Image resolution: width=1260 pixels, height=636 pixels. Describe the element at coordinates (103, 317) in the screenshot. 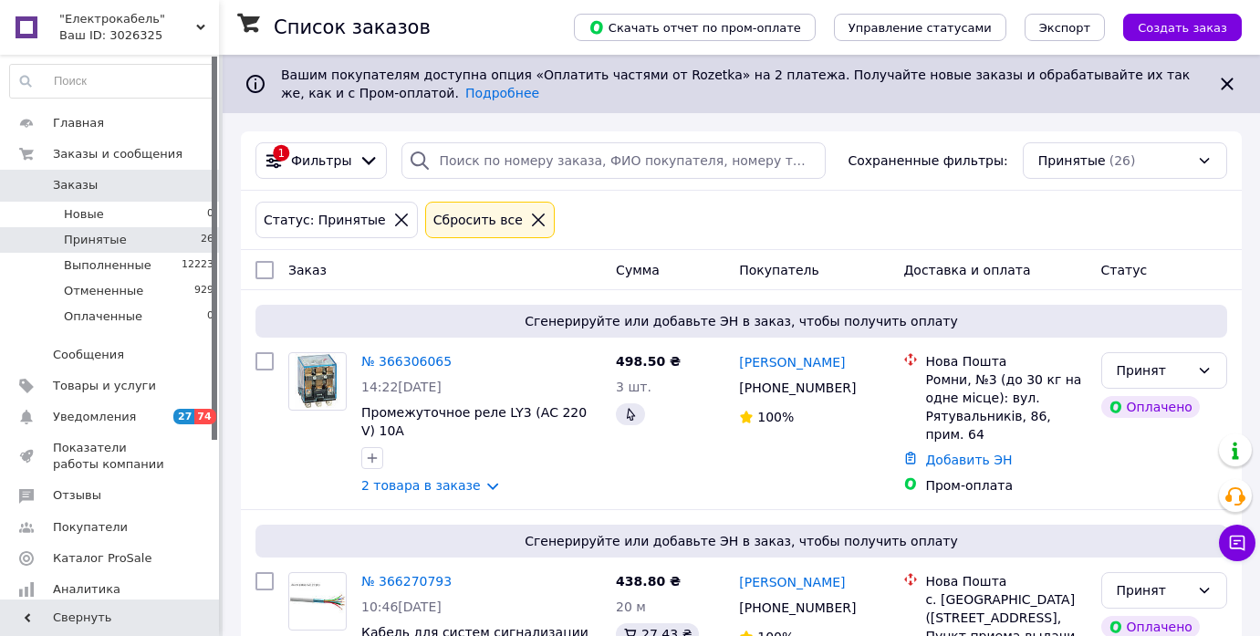

I see `span: Оплаченные` at that location.